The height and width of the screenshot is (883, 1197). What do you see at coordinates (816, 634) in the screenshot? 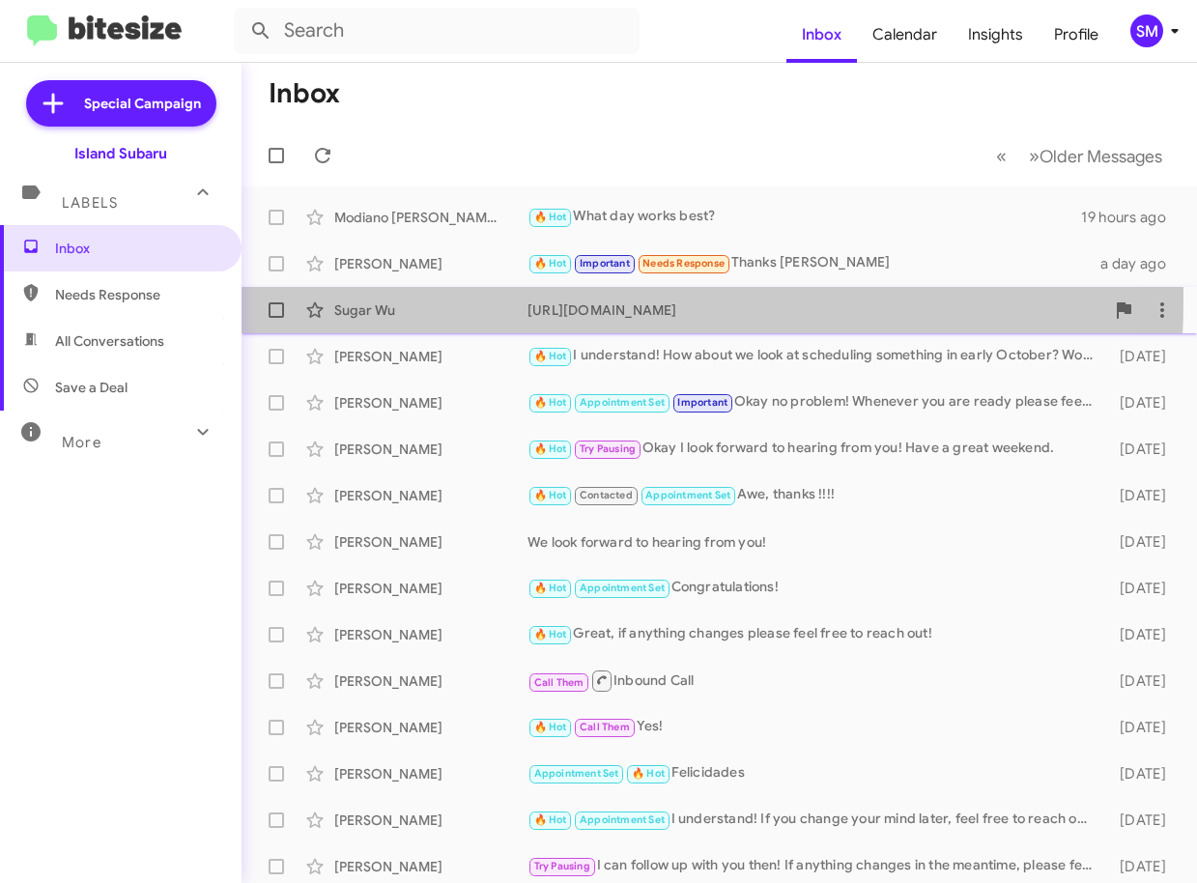
I see `div: Great, if anything changes please feel free to reach out!` at bounding box center [816, 634].